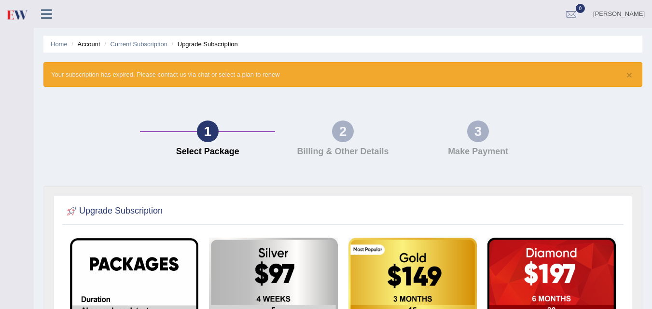  What do you see at coordinates (208, 152) in the screenshot?
I see `h4: Select Package` at bounding box center [208, 152].